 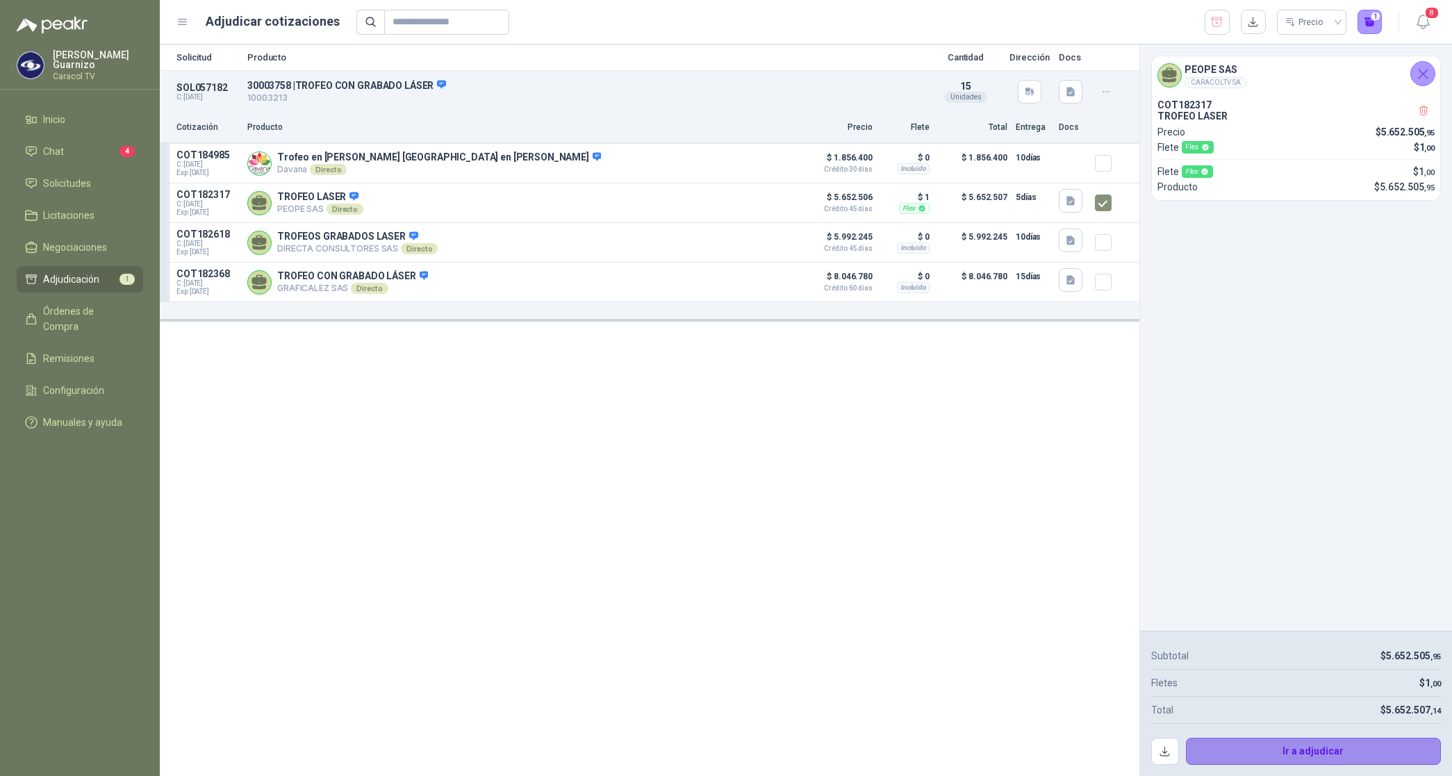 I want to click on p: Davana, so click(x=439, y=170).